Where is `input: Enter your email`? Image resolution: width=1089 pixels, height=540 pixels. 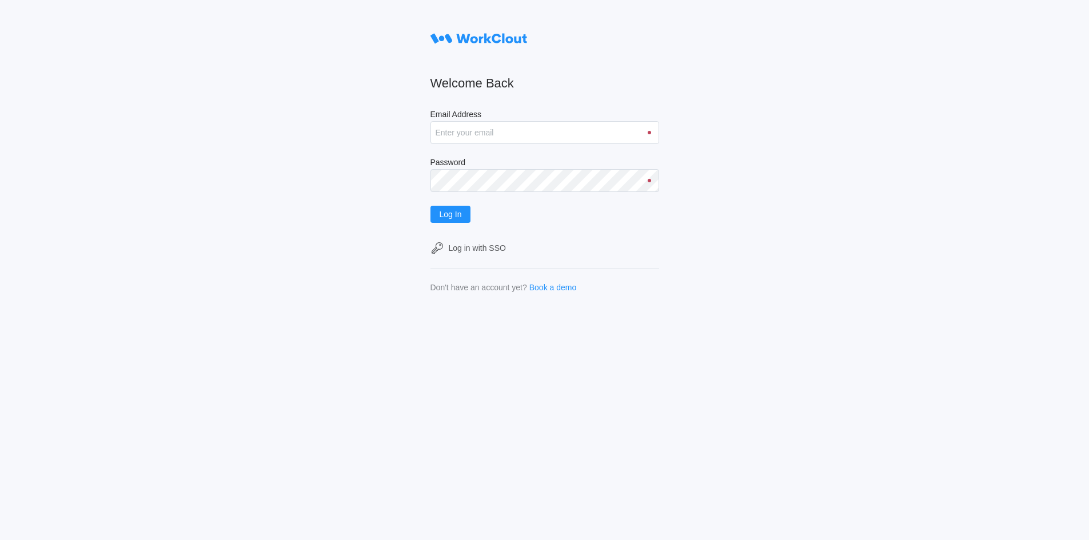 input: Enter your email is located at coordinates (545, 133).